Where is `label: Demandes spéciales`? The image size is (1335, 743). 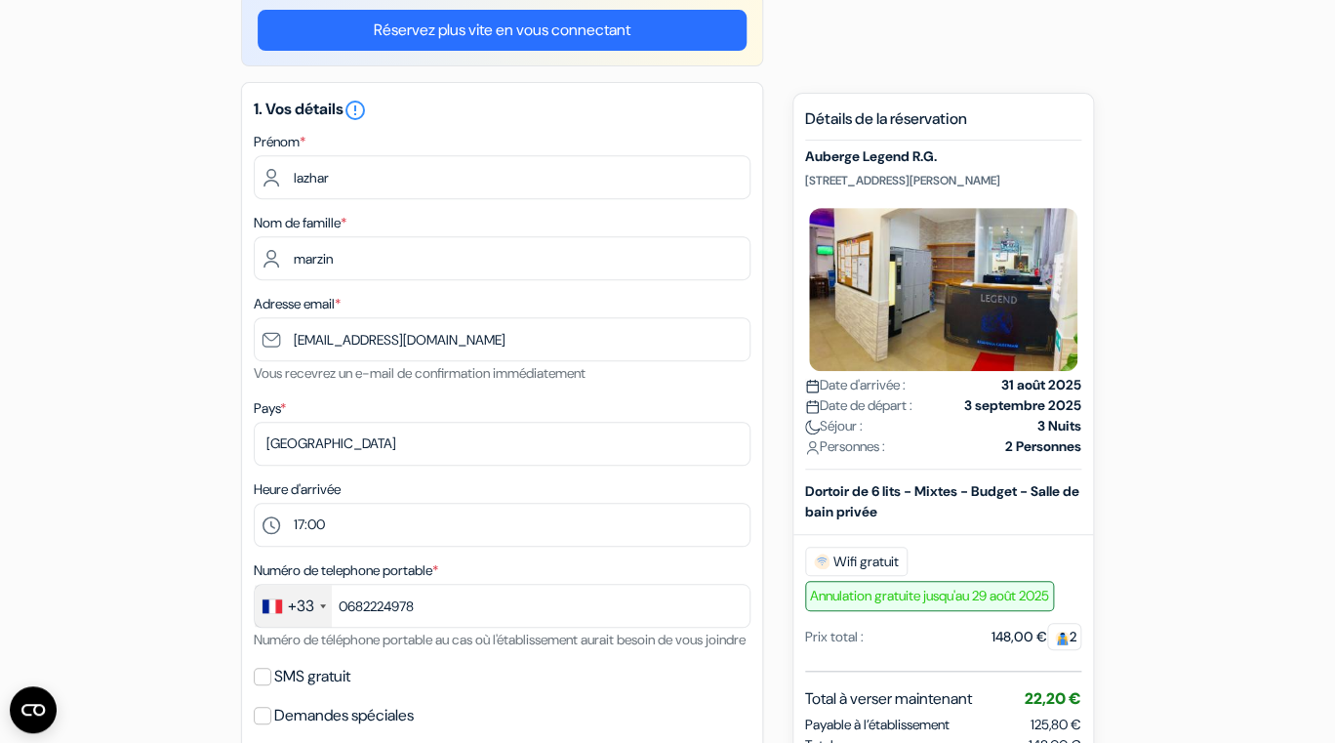
label: Demandes spéciales is located at coordinates (343, 715).